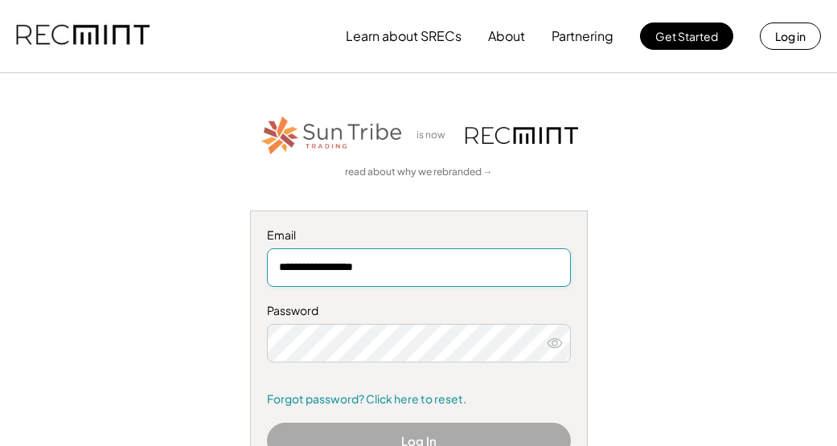 Image resolution: width=837 pixels, height=446 pixels. What do you see at coordinates (419, 172) in the screenshot?
I see `a: read about why we rebranded →` at bounding box center [419, 172].